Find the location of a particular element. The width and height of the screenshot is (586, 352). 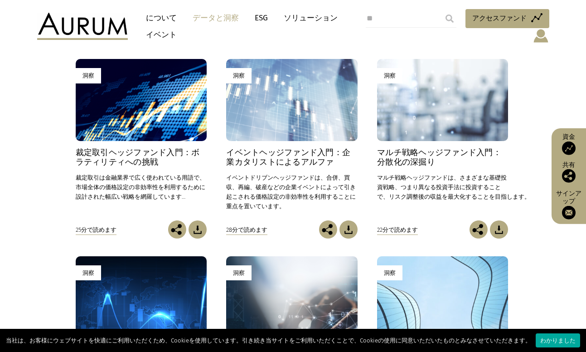

a: ソリューション is located at coordinates (310, 18).